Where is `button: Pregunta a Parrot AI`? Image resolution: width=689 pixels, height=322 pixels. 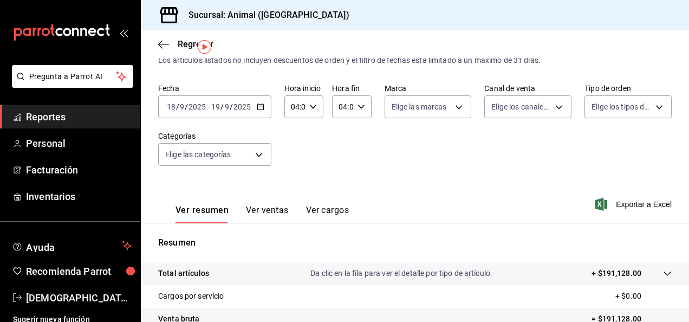 button: Pregunta a Parrot AI is located at coordinates (73, 76).